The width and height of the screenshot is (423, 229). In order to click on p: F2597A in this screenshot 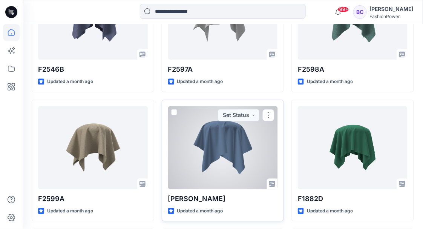, I will do `click(223, 69)`.